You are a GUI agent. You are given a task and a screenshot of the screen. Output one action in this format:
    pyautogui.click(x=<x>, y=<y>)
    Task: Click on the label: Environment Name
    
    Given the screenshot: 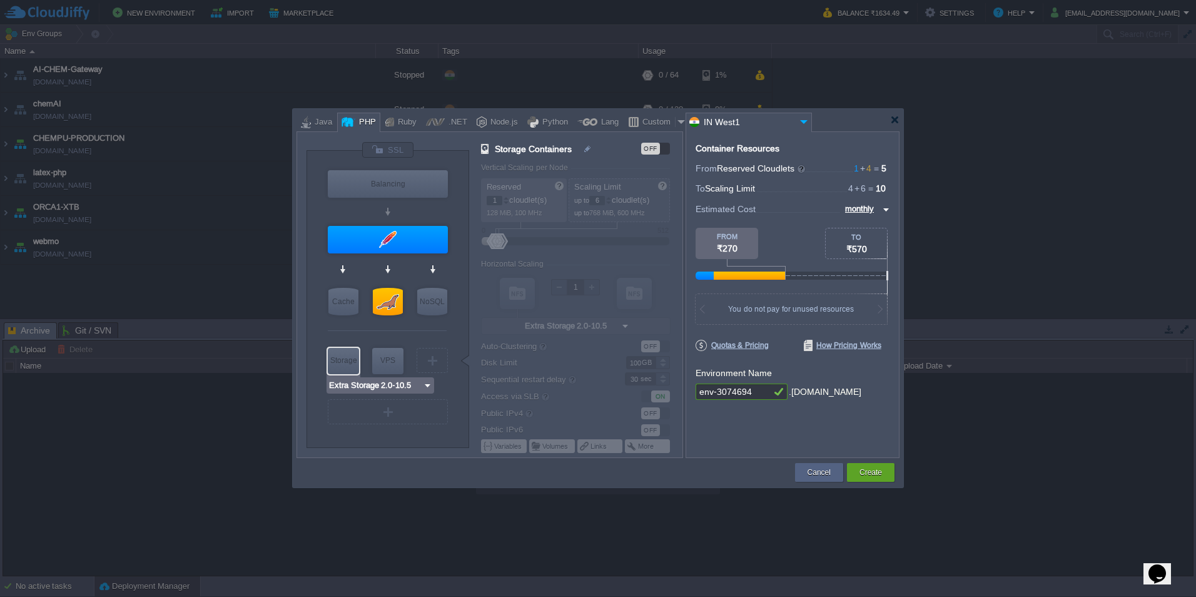 What is the action you would take?
    pyautogui.click(x=734, y=373)
    